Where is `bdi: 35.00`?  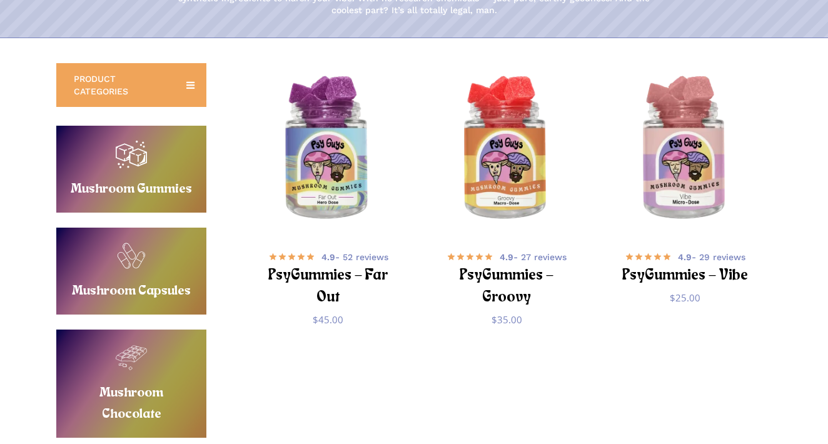
bdi: 35.00 is located at coordinates (507, 320).